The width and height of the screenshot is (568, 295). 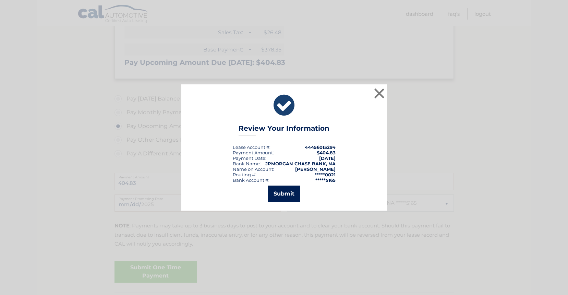 What do you see at coordinates (252, 147) in the screenshot?
I see `div: Lease Account #:` at bounding box center [252, 147].